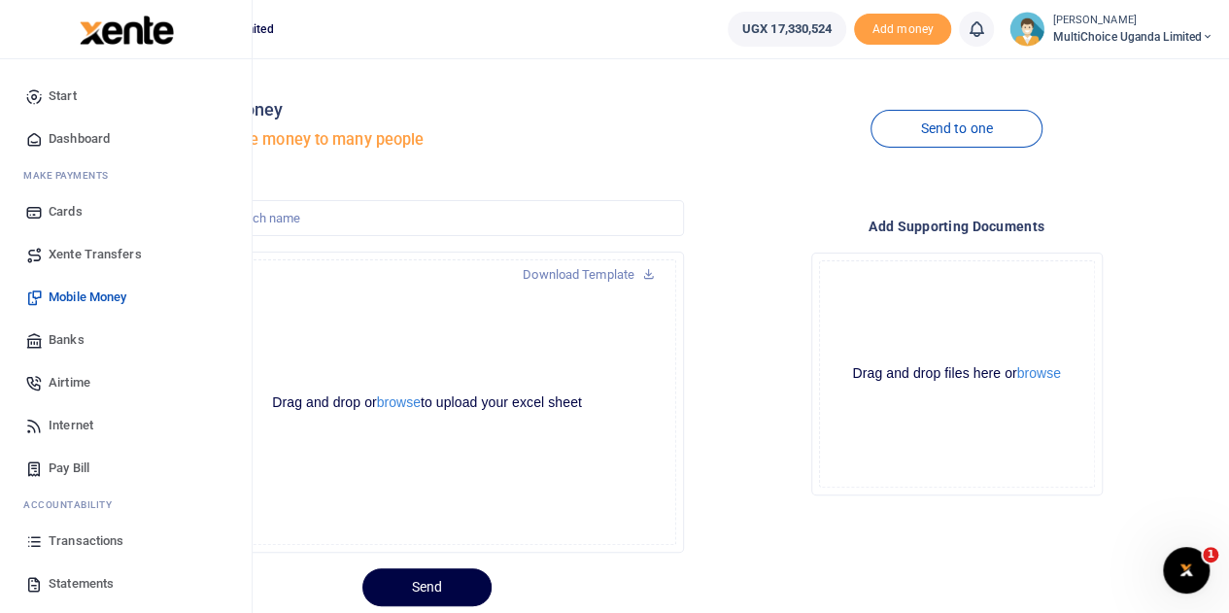  Describe the element at coordinates (902, 29) in the screenshot. I see `li: Toup your wallet` at that location.